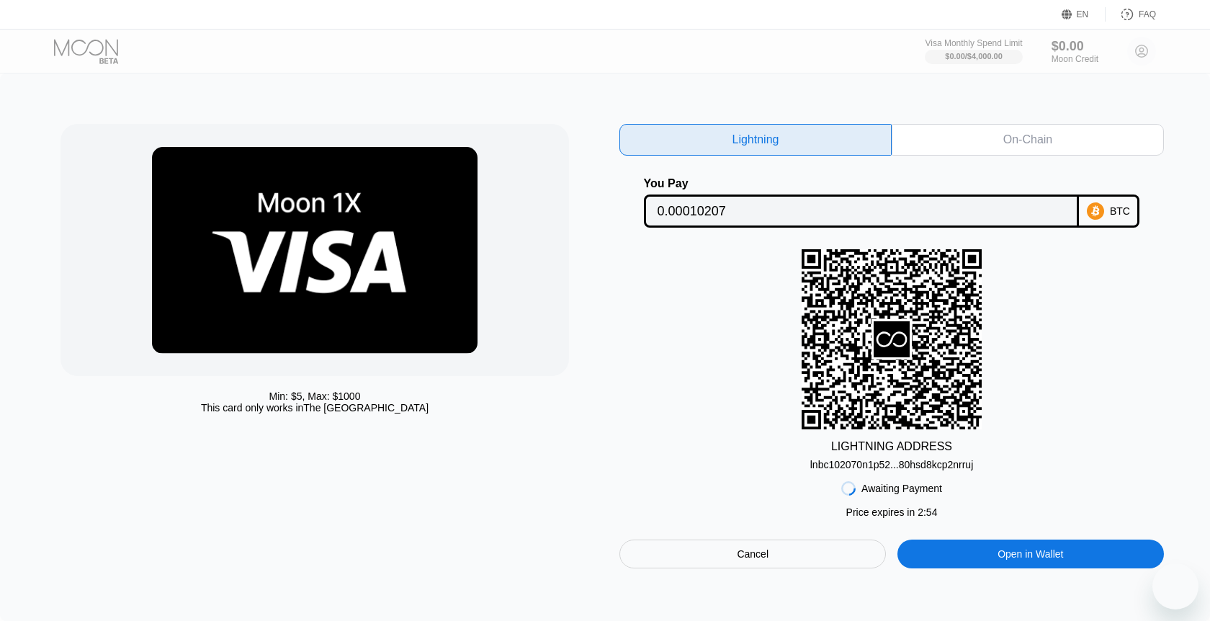  I want to click on div: You Pay, so click(862, 184).